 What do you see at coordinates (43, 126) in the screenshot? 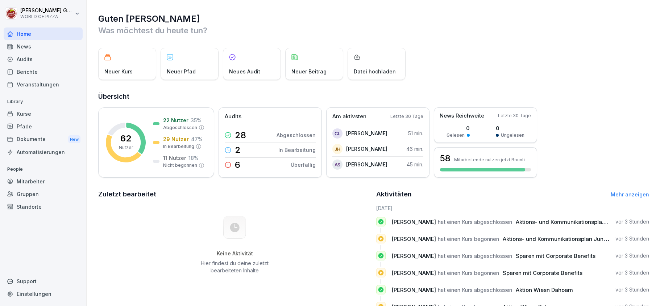
I see `div: Pfade` at bounding box center [43, 126].